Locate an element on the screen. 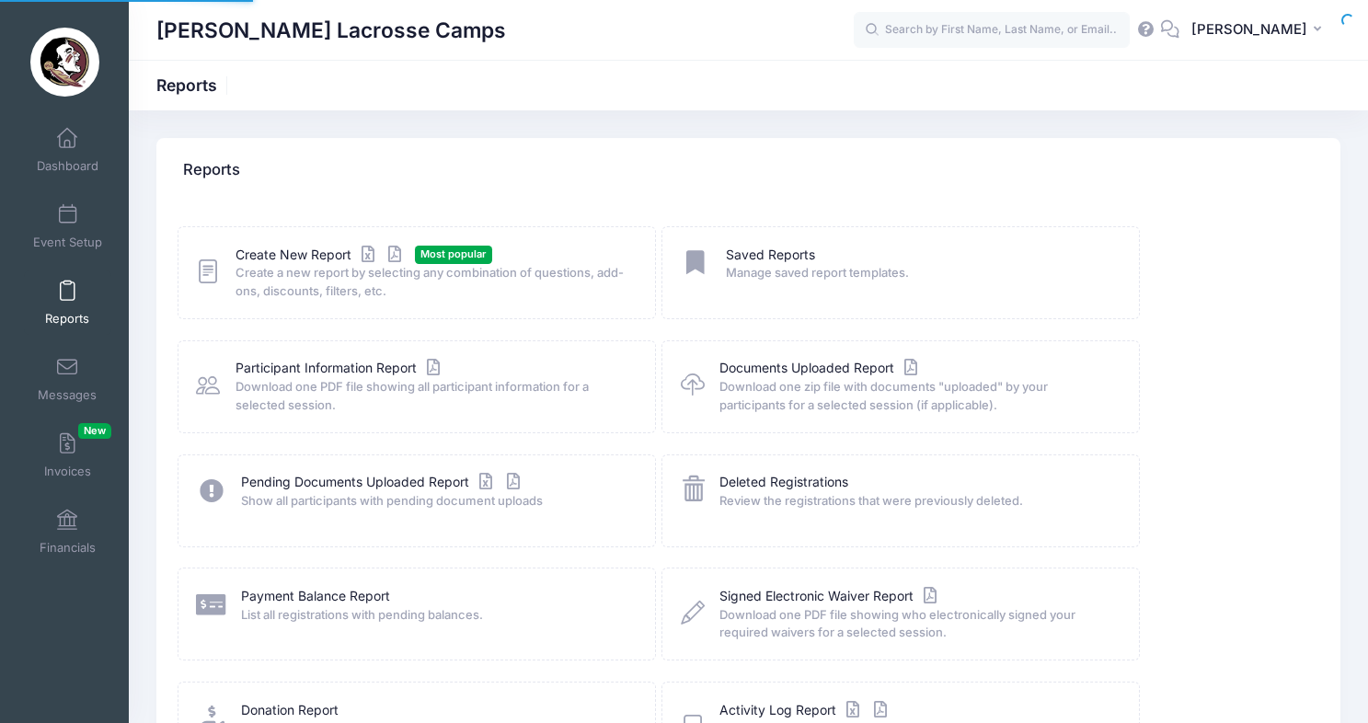 This screenshot has height=723, width=1368. span: Most popular is located at coordinates (453, 254).